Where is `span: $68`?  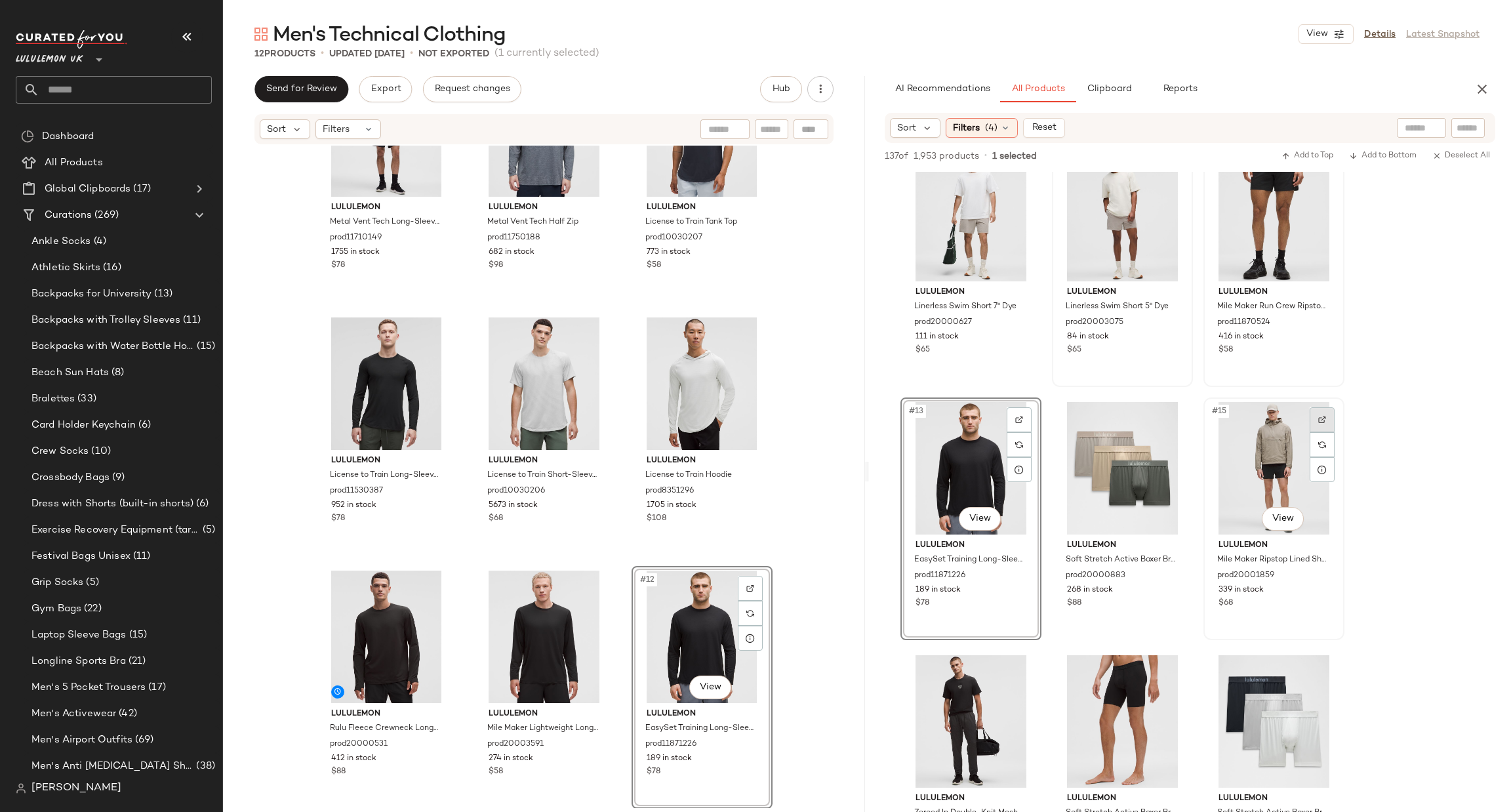 span: $68 is located at coordinates (1225, 603).